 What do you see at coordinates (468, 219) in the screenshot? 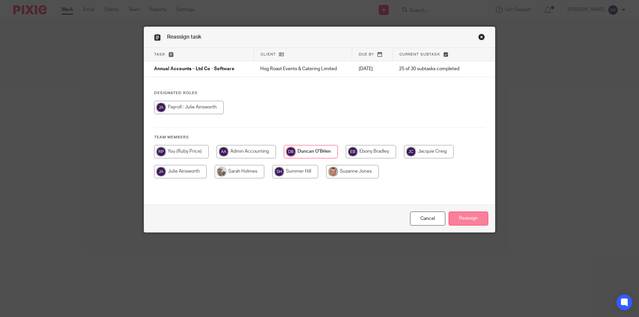
I see `input: Reassign` at bounding box center [468, 219].